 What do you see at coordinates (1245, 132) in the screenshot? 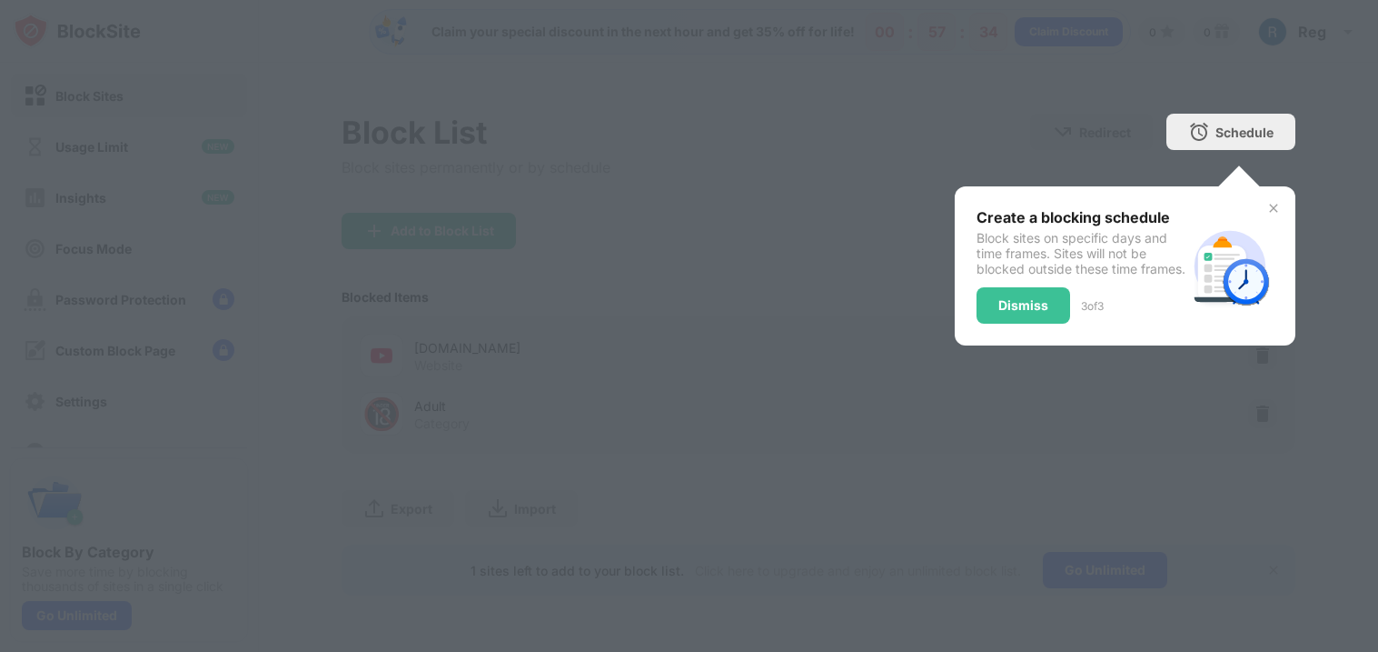
I see `div: Schedule` at bounding box center [1245, 132].